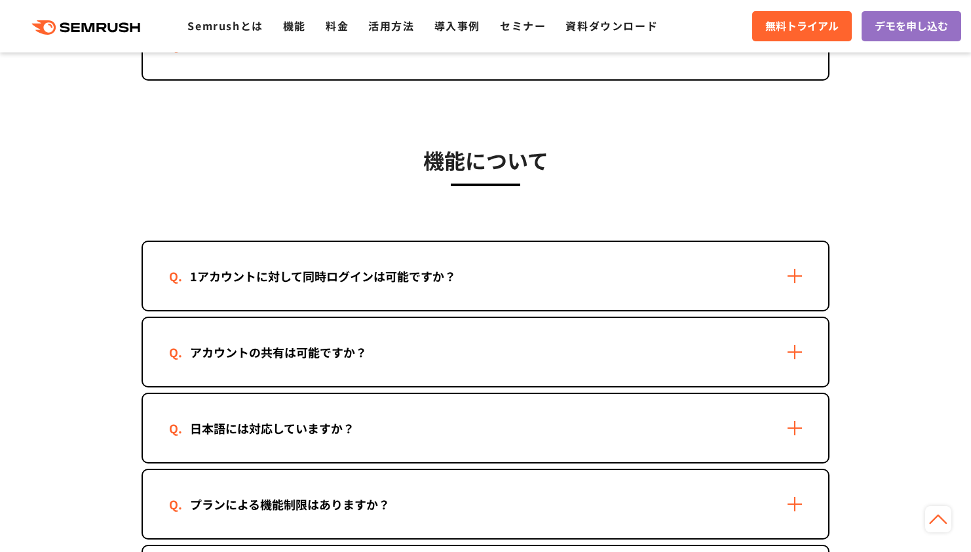  What do you see at coordinates (272, 428) in the screenshot?
I see `div: 日本語には対応していますか？` at bounding box center [272, 428].